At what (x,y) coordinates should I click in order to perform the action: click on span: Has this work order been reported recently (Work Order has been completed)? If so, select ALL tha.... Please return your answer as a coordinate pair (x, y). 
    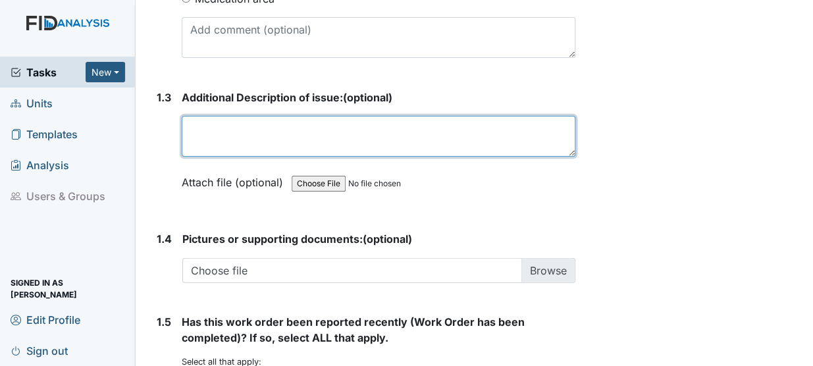
    Looking at the image, I should click on (353, 330).